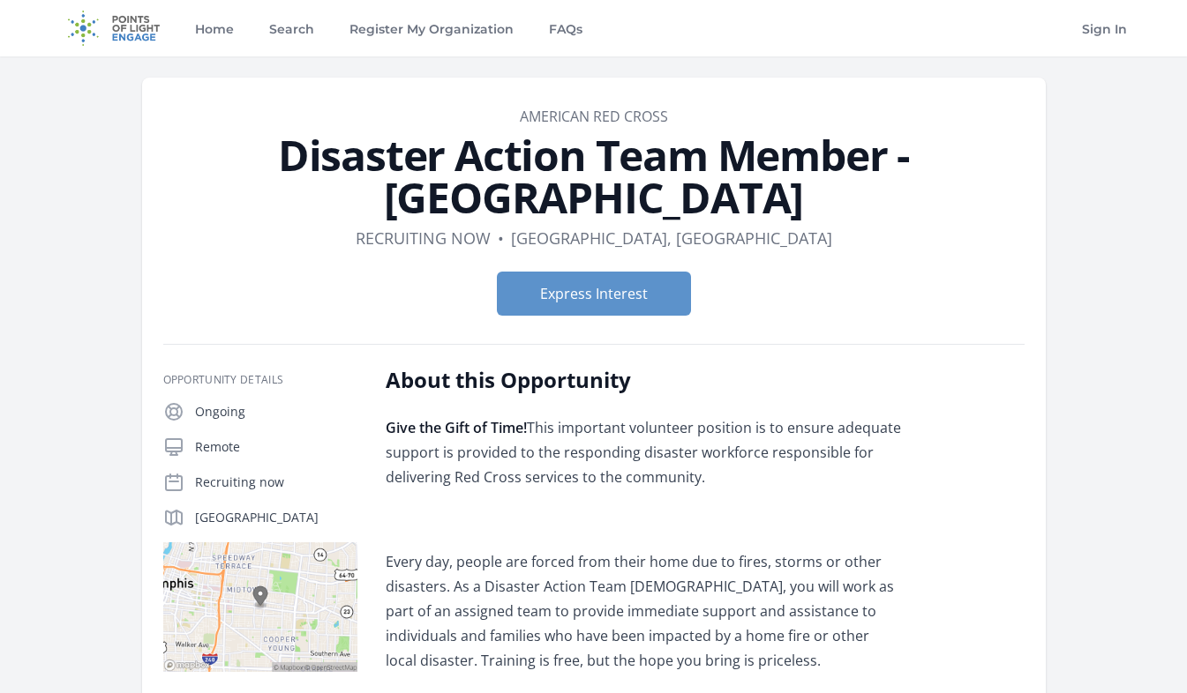  Describe the element at coordinates (594, 294) in the screenshot. I see `button: Express Interest` at that location.